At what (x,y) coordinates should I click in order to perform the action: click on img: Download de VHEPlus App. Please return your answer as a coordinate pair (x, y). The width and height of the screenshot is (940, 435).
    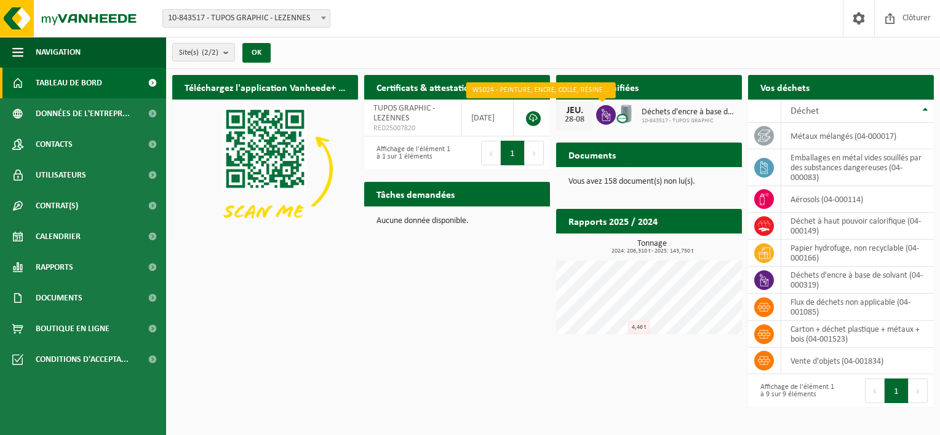
    Looking at the image, I should click on (265, 169).